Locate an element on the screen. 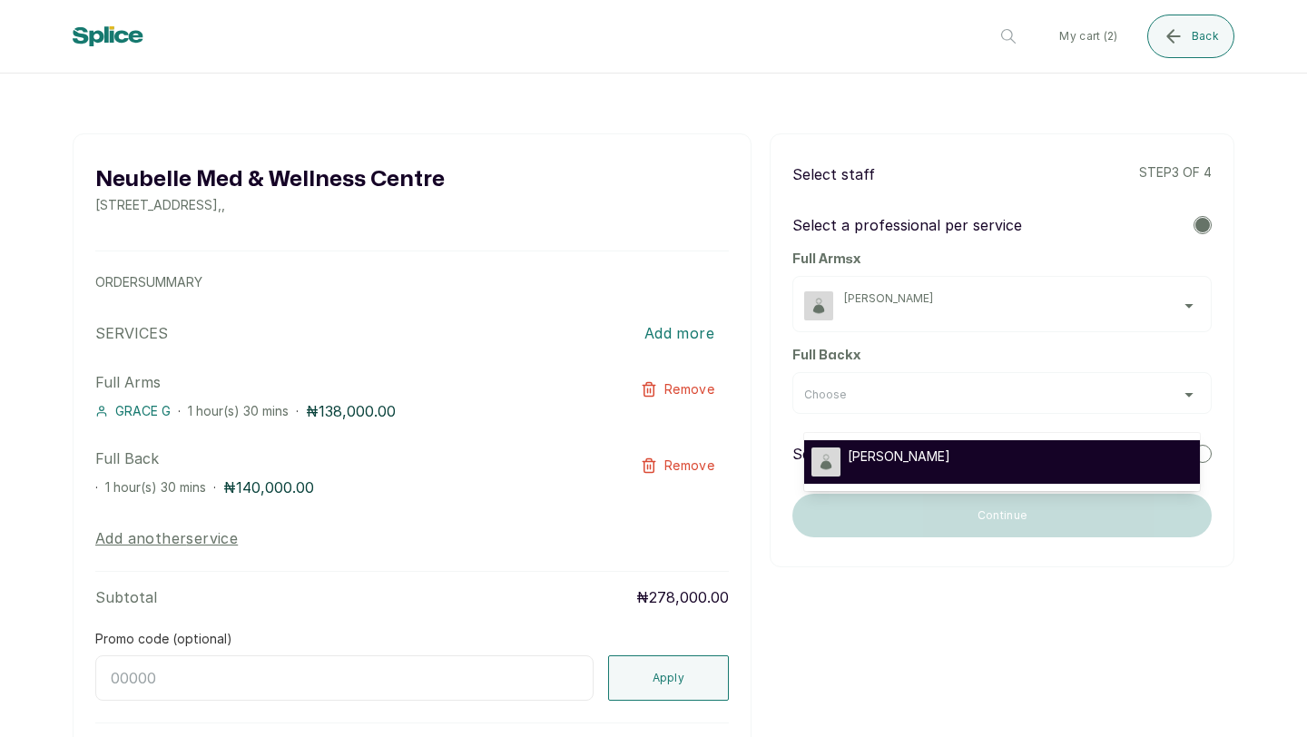  input: 00000 is located at coordinates (344, 678).